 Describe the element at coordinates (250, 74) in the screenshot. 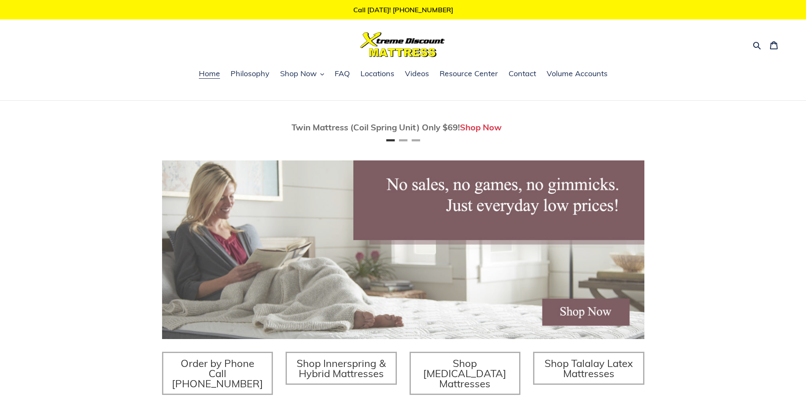

I see `span: Philosophy` at that location.